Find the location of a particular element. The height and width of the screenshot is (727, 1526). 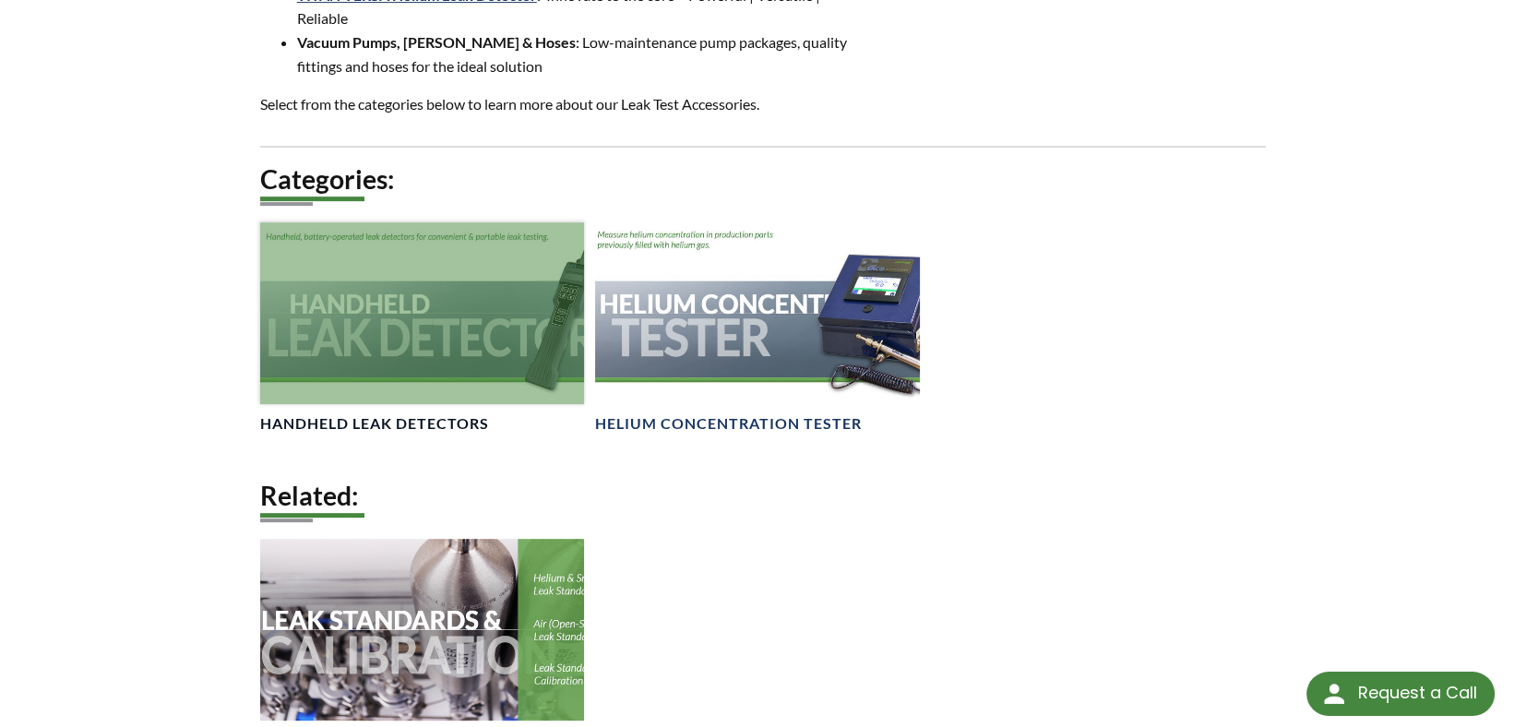

h2: Related: is located at coordinates (763, 495).